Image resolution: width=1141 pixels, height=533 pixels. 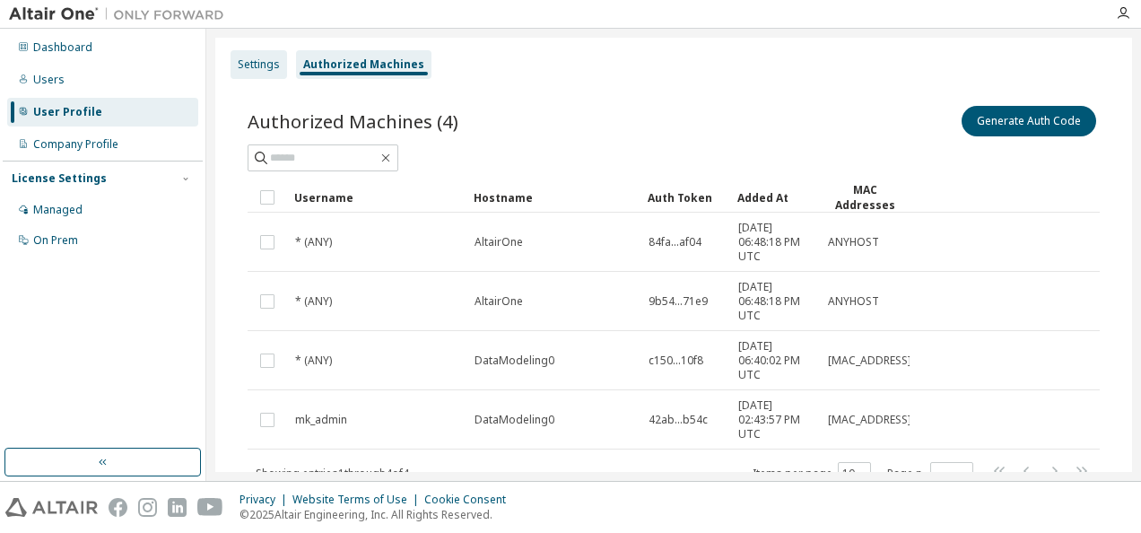 What do you see at coordinates (358, 500) in the screenshot?
I see `div: Website Terms of Use` at bounding box center [358, 500].